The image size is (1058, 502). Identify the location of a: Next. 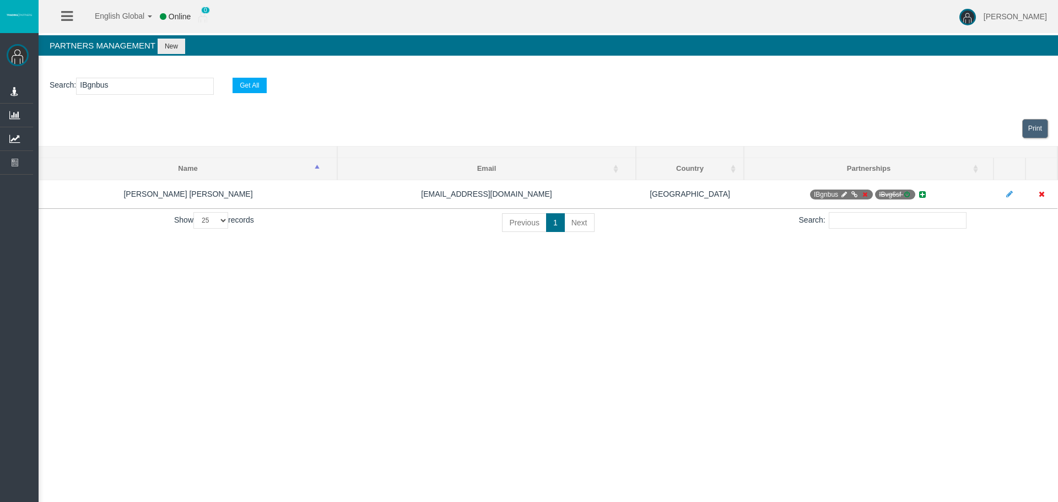
(579, 223).